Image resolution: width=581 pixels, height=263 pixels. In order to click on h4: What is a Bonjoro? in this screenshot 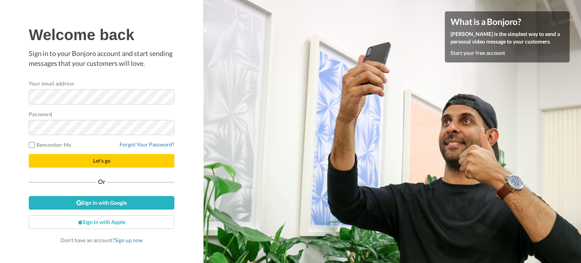, I will do `click(507, 22)`.